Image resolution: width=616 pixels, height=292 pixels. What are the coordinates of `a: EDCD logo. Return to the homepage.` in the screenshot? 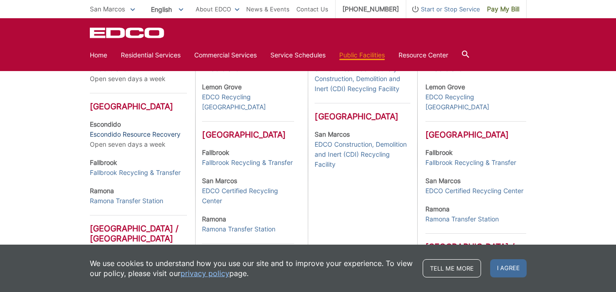 It's located at (128, 33).